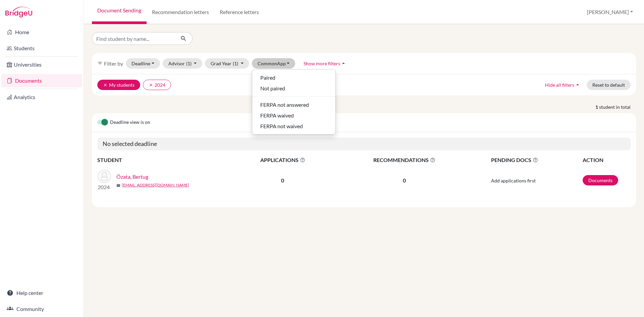 This screenshot has width=644, height=317. Describe the element at coordinates (267, 78) in the screenshot. I see `span: Paired` at that location.